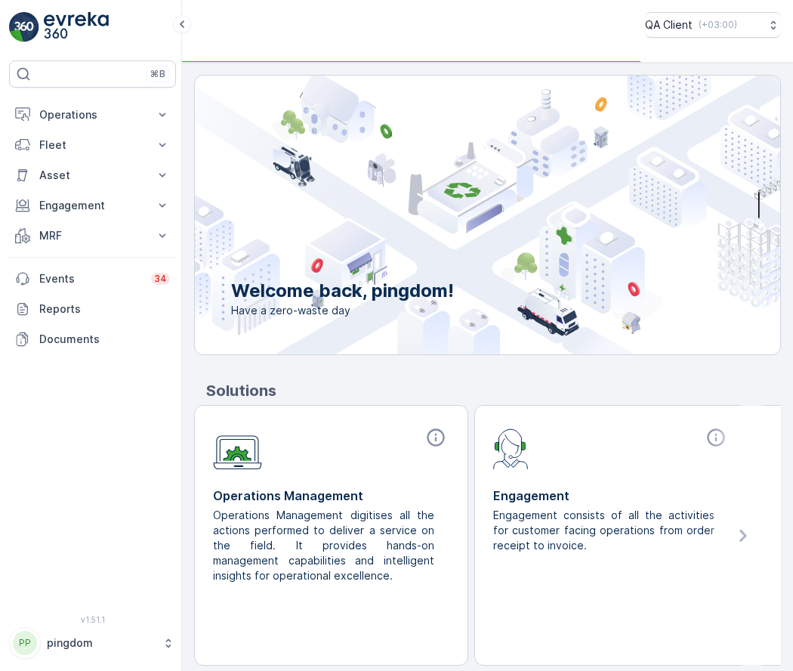  Describe the element at coordinates (92, 339) in the screenshot. I see `a: Documents` at that location.